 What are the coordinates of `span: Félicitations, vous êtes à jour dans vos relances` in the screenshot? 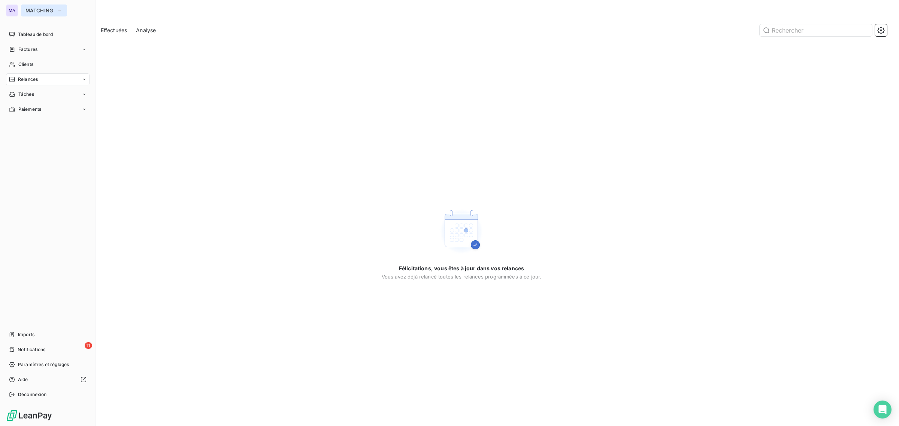 It's located at (462, 269).